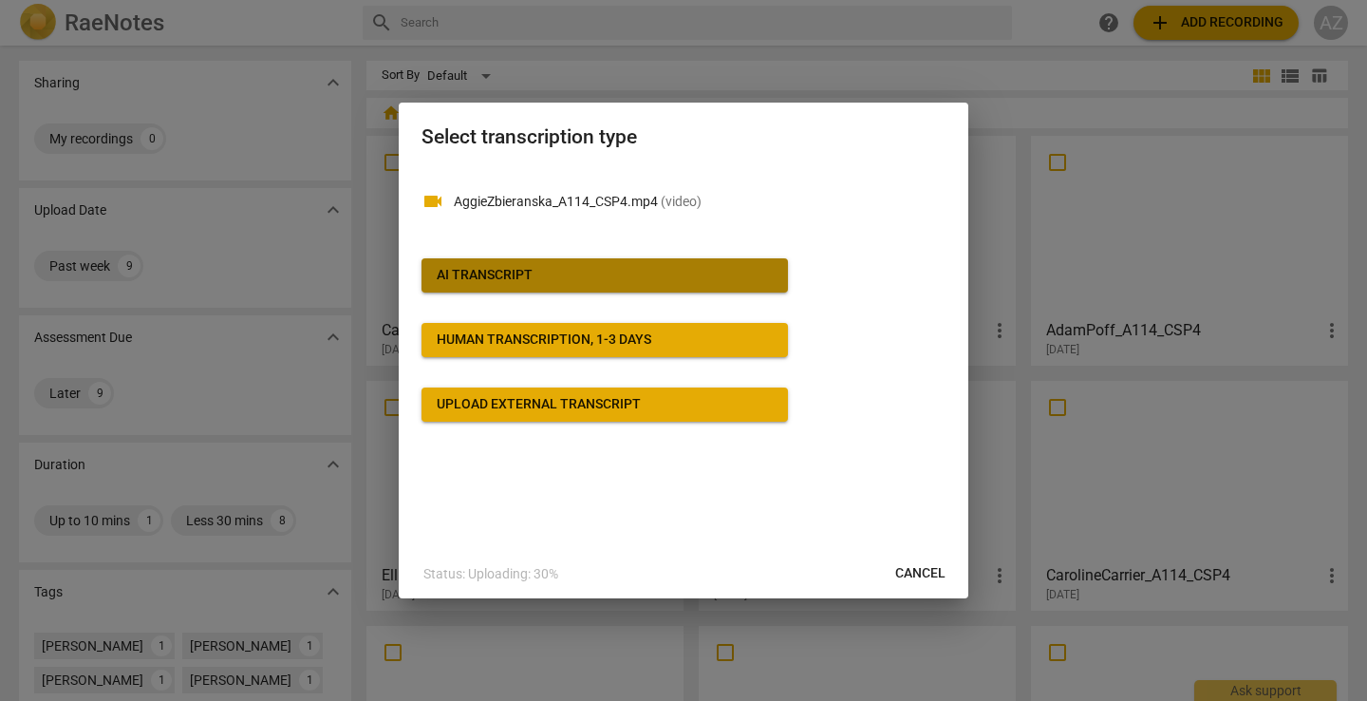  What do you see at coordinates (920, 573) in the screenshot?
I see `button: Cancel` at bounding box center [920, 573].